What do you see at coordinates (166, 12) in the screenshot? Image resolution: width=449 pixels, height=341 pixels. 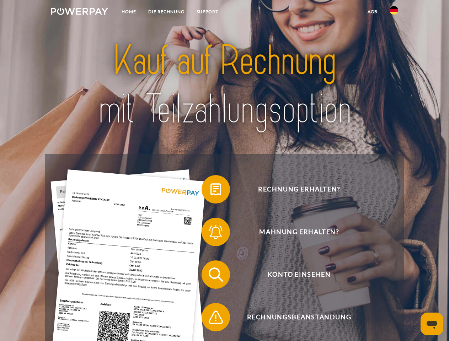 I see `a: DIE RECHNUNG` at bounding box center [166, 12].